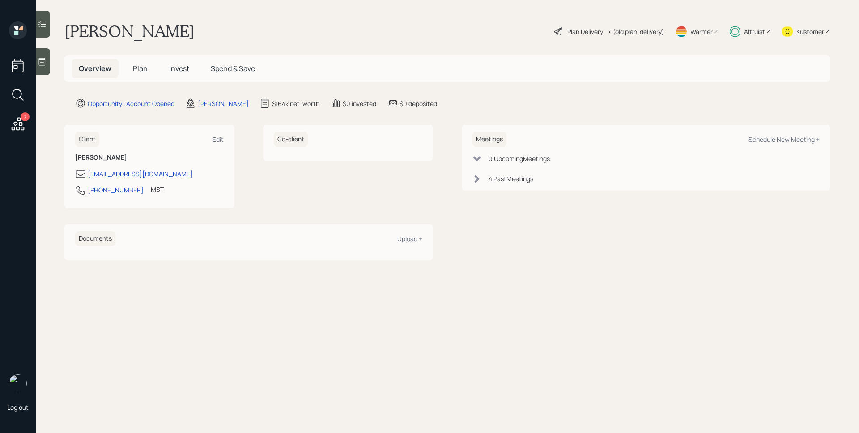 Image resolution: width=859 pixels, height=433 pixels. What do you see at coordinates (179, 68) in the screenshot?
I see `span: Invest` at bounding box center [179, 68].